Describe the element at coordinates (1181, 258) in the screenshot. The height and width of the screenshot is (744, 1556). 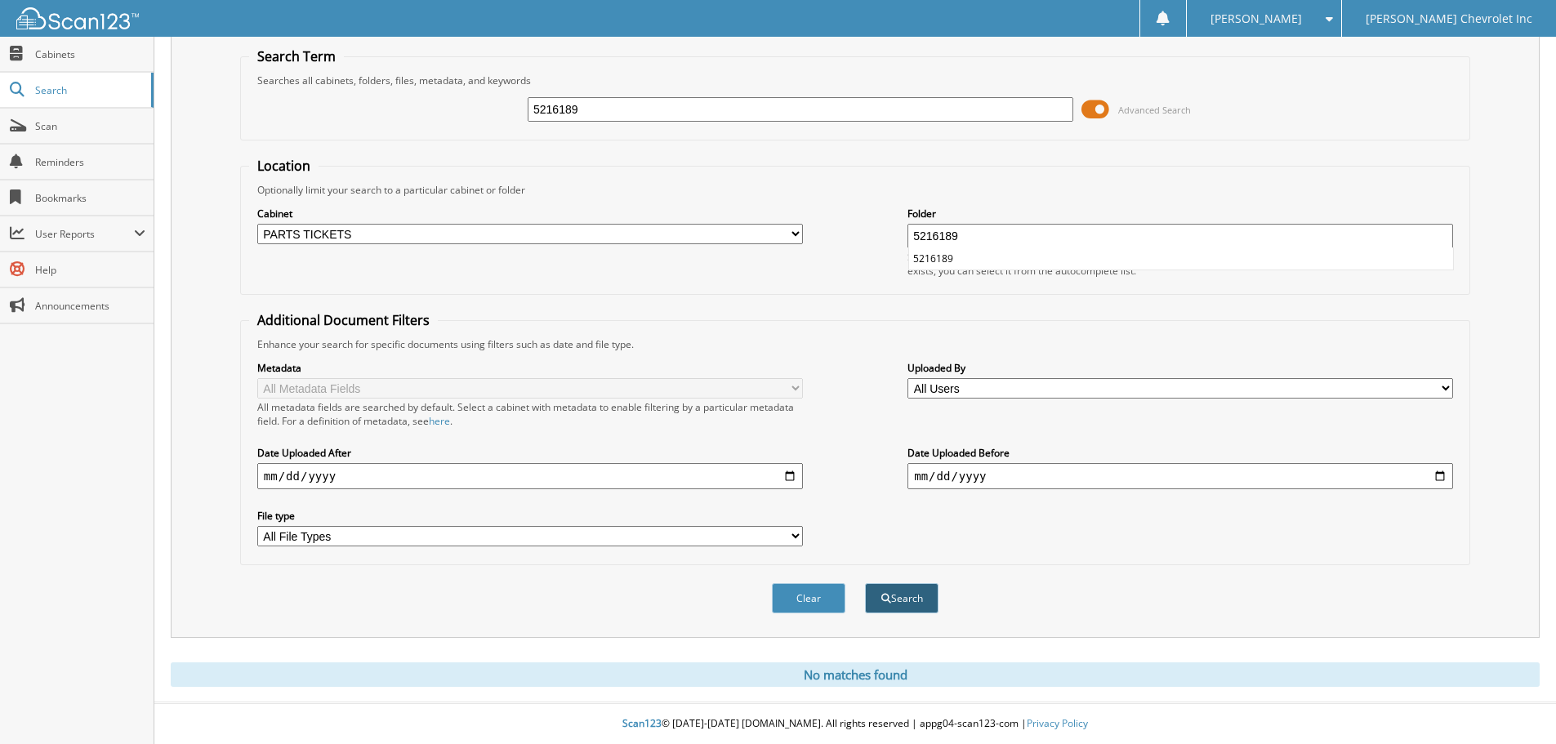
I see `li: 5216189` at that location.